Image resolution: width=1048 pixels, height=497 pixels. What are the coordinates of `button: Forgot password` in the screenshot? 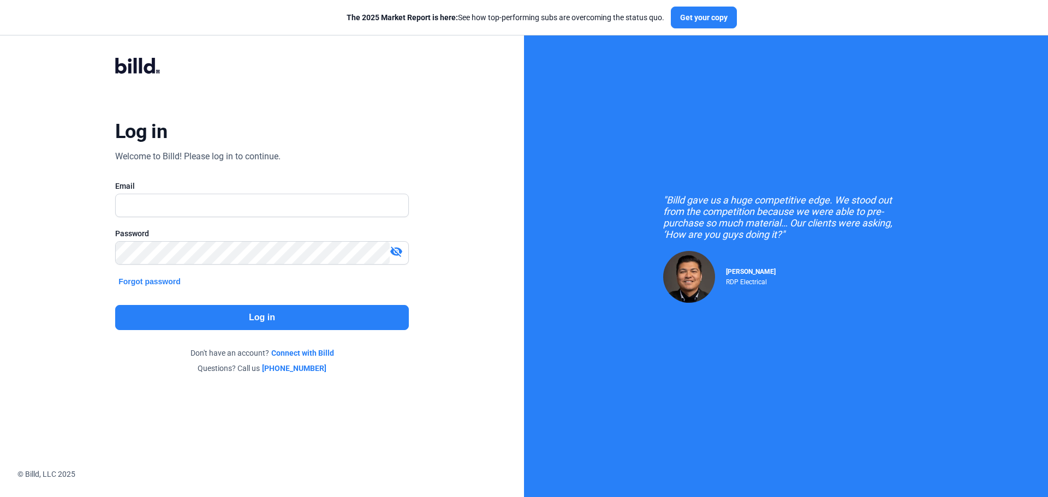 It's located at (150, 282).